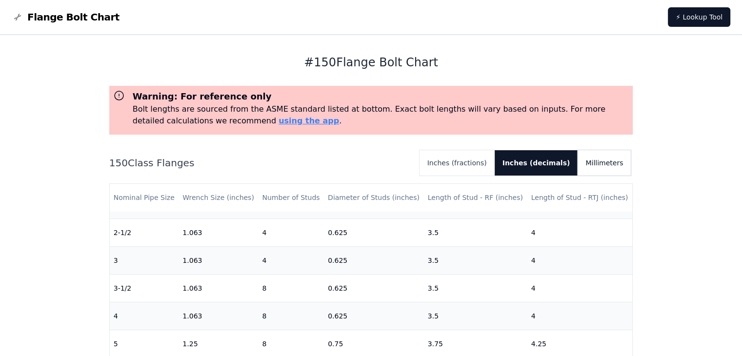 The height and width of the screenshot is (356, 742). Describe the element at coordinates (604, 163) in the screenshot. I see `button: Millimeters` at that location.